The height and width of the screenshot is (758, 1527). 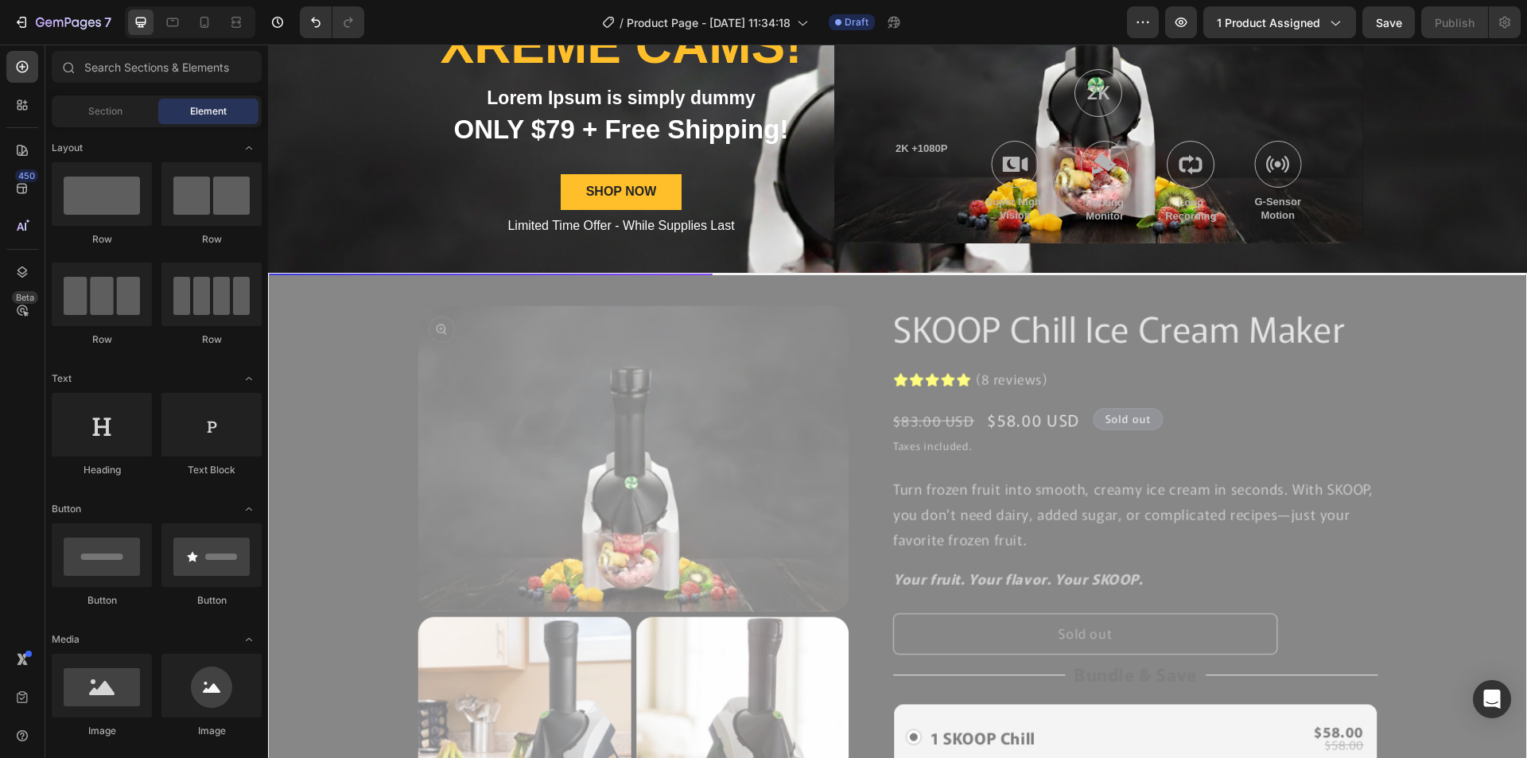 What do you see at coordinates (1389, 22) in the screenshot?
I see `button: Save` at bounding box center [1389, 22].